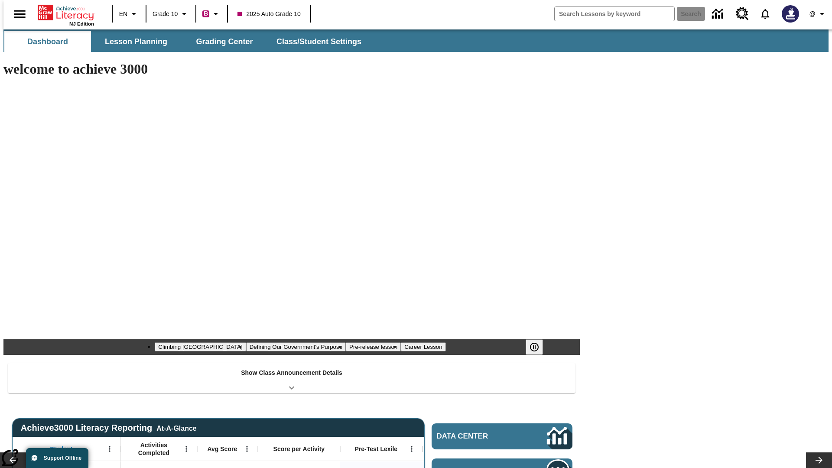 The image size is (832, 468). Describe the element at coordinates (136, 42) in the screenshot. I see `span: Lesson Planning` at that location.